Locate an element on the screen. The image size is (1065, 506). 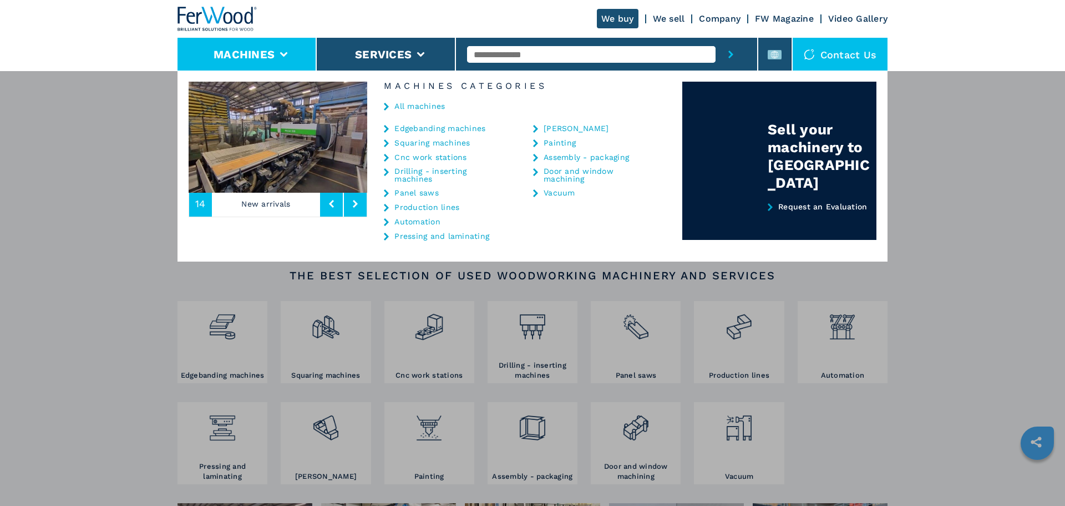
a: Door and window machining is located at coordinates (599, 175).